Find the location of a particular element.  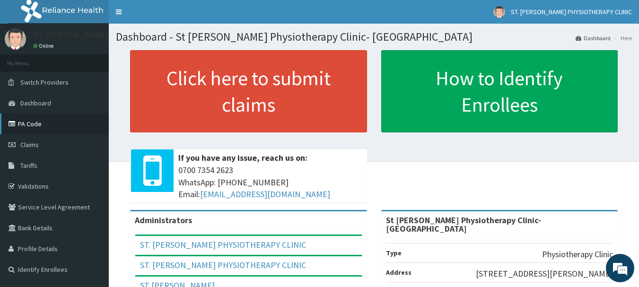

a: Click here to submit claims is located at coordinates (249, 91).